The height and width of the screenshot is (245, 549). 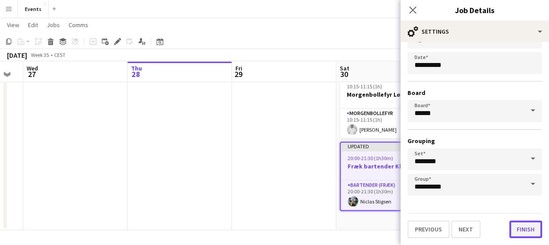 What do you see at coordinates (526, 229) in the screenshot?
I see `button: Finish` at bounding box center [526, 229].